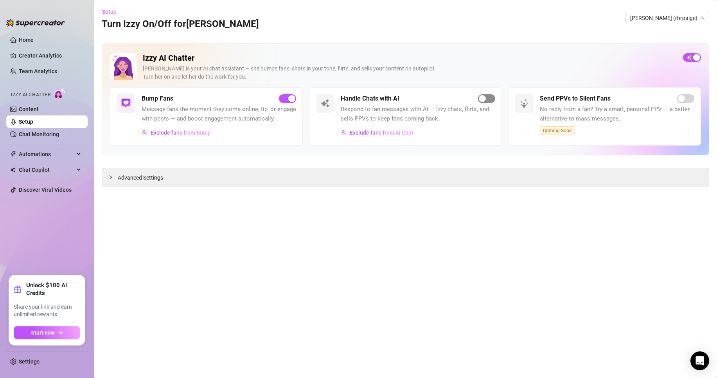 This screenshot has height=378, width=717. I want to click on span: arrow-right, so click(61, 332).